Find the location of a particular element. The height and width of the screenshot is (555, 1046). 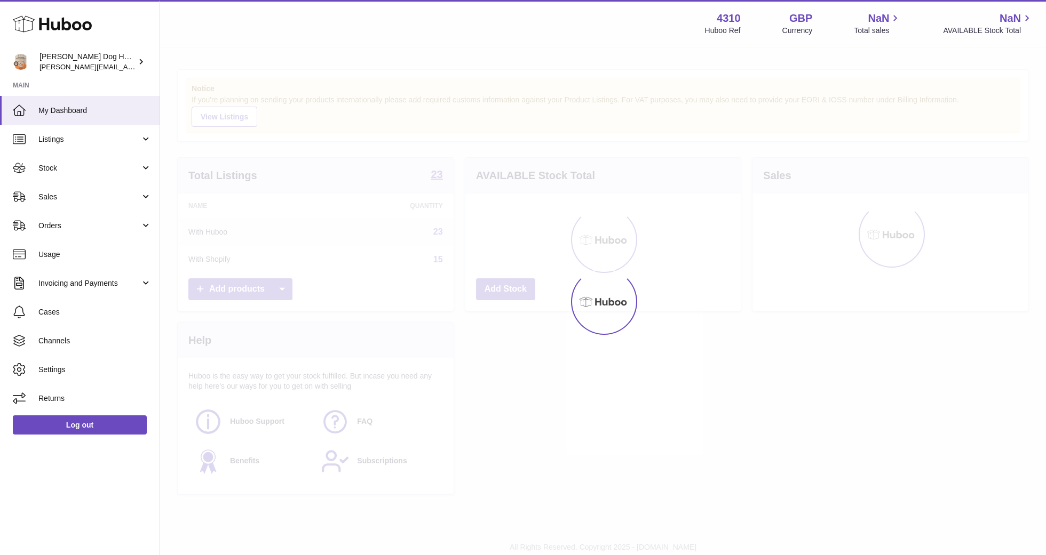

span: Total sales is located at coordinates (877, 30).